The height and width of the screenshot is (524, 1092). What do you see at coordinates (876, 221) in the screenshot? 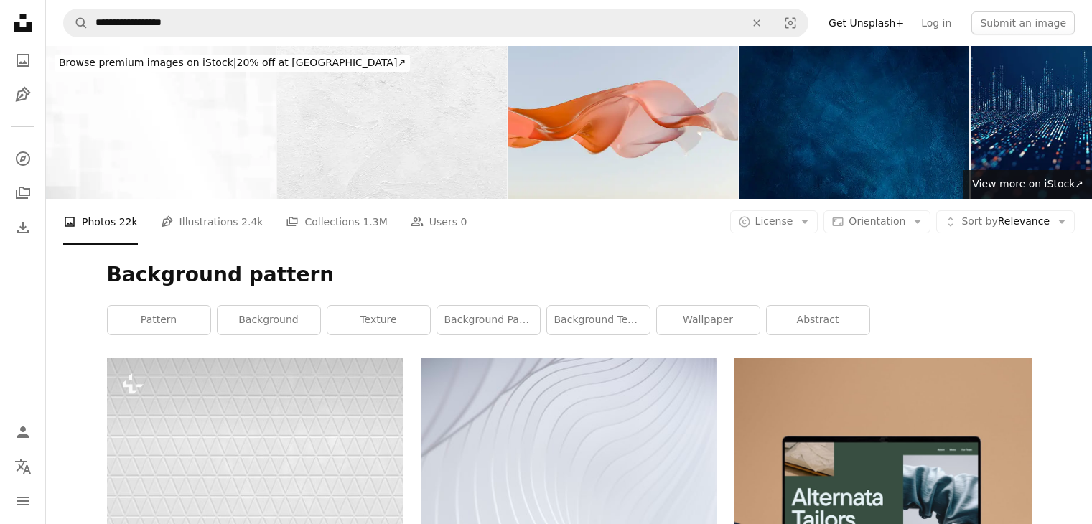
I see `span: Orientation` at bounding box center [876, 221].